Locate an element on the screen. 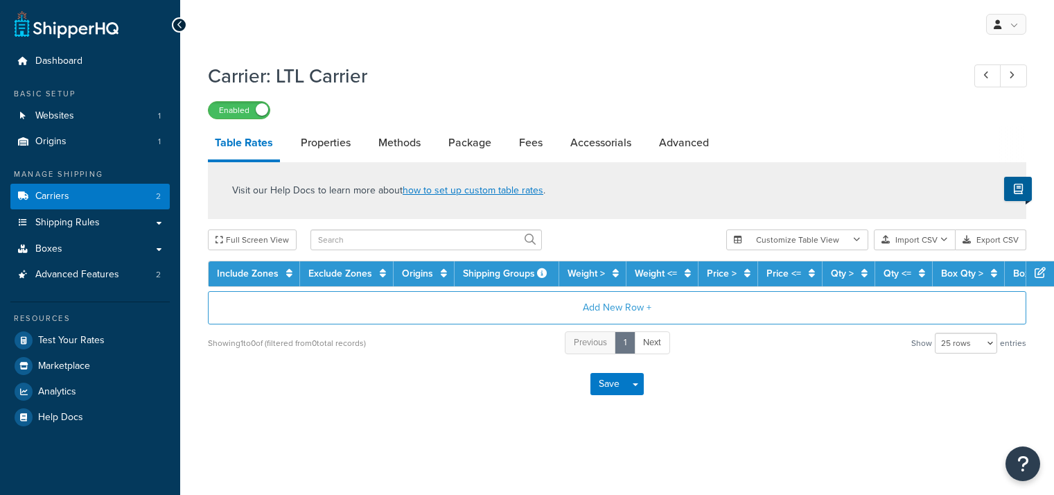 The image size is (1054, 495). span: Boxes is located at coordinates (49, 249).